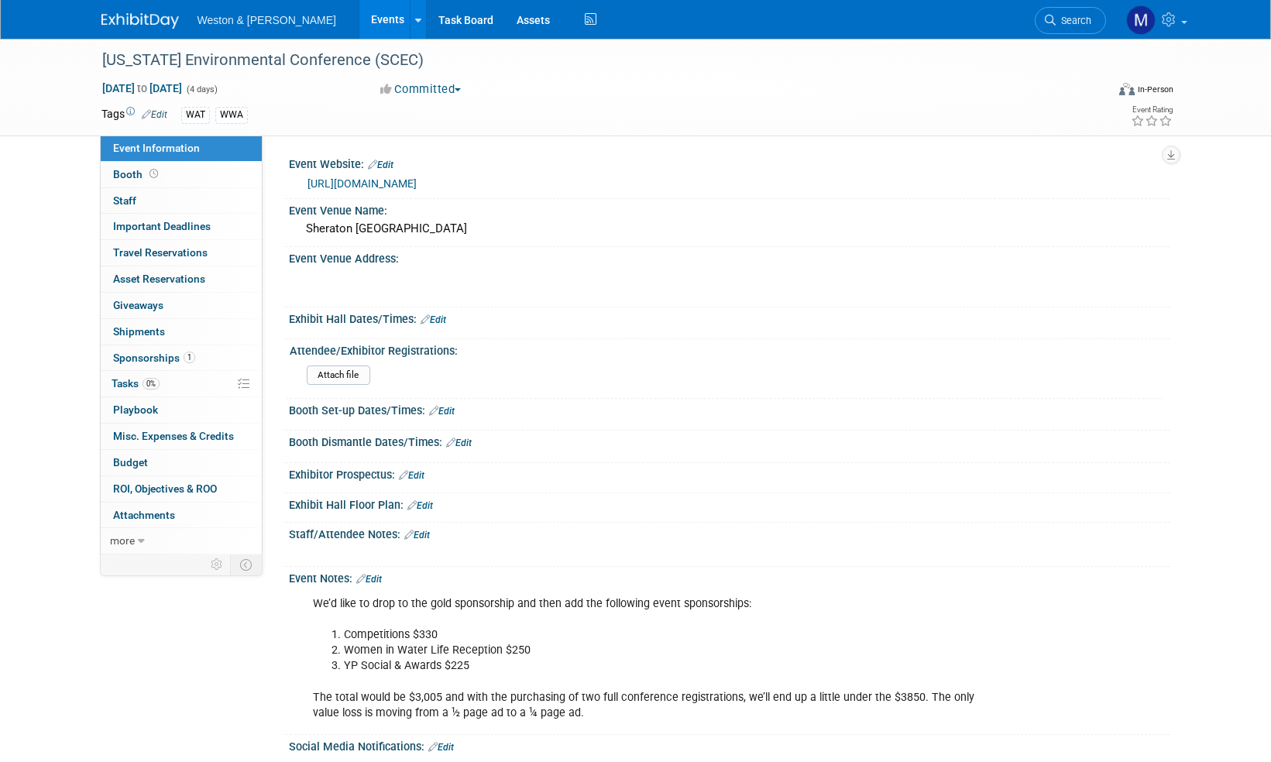  Describe the element at coordinates (667, 666) in the screenshot. I see `li: YP Social & Awards $225` at that location.